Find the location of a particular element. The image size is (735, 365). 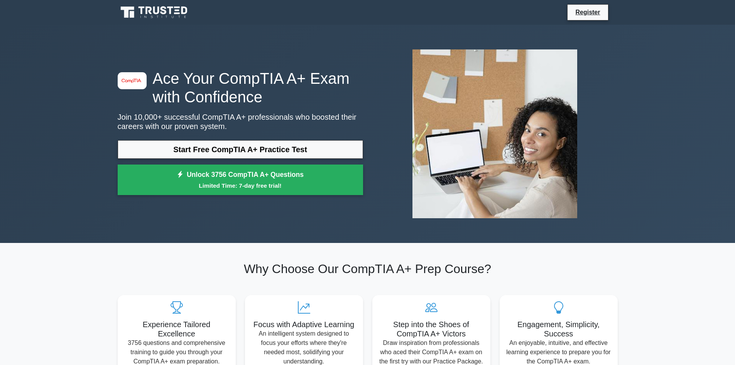

h5: Engagement, Simplicity, Success is located at coordinates (559, 329).